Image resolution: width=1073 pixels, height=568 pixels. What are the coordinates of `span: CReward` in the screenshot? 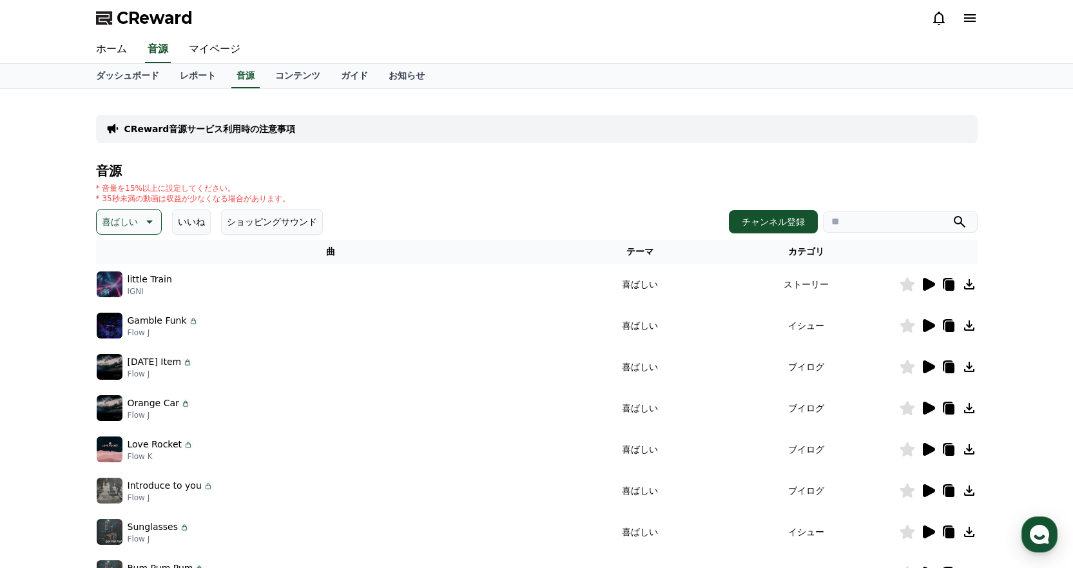 It's located at (155, 18).